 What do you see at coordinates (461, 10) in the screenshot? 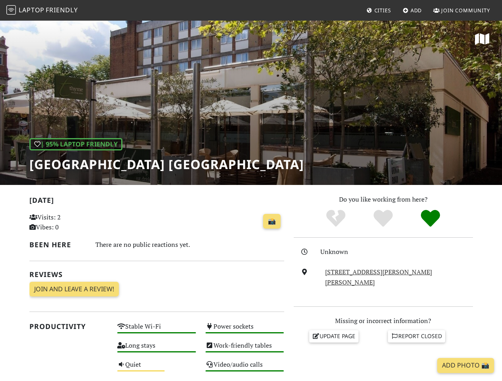
I see `a: Join Community` at bounding box center [461, 10].